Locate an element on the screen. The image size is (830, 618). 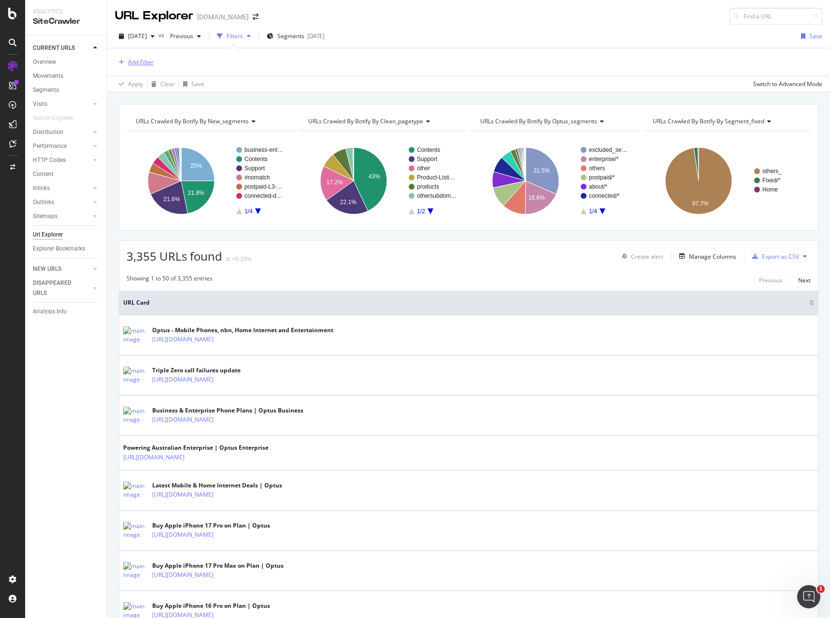
div: Content is located at coordinates (43, 174).